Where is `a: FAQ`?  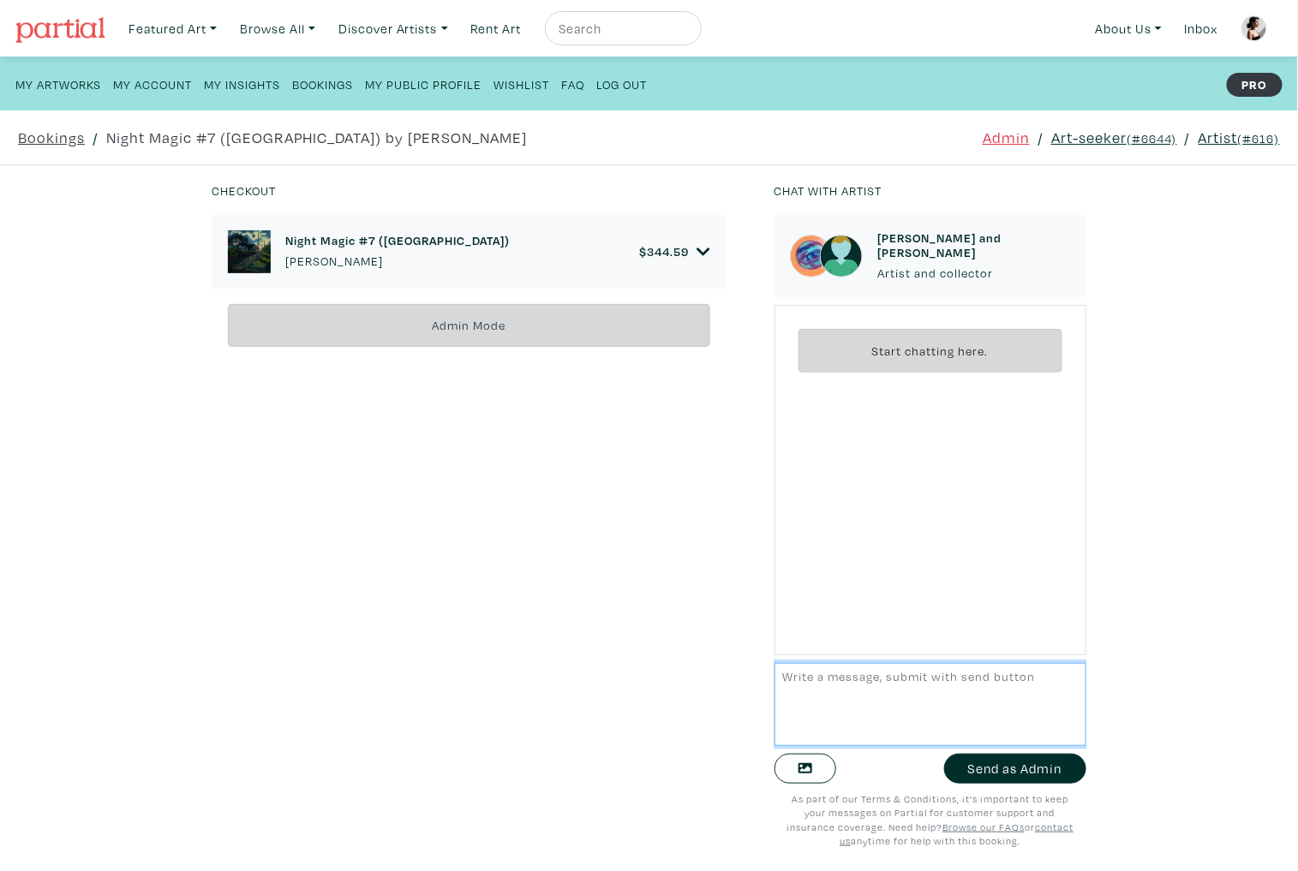
a: FAQ is located at coordinates (572, 83).